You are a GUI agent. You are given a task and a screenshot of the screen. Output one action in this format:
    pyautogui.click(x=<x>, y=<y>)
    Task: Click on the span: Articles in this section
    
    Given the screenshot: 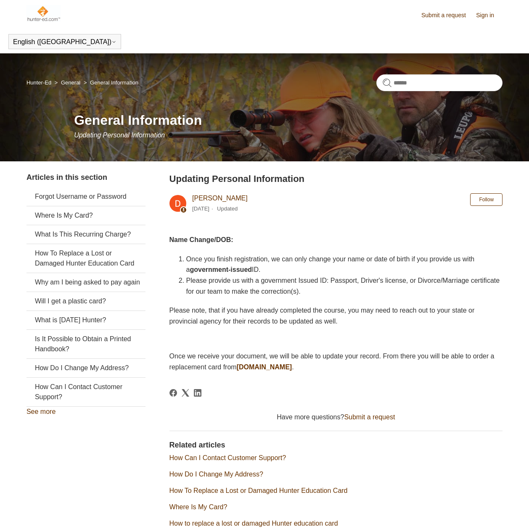 What is the action you would take?
    pyautogui.click(x=67, y=177)
    